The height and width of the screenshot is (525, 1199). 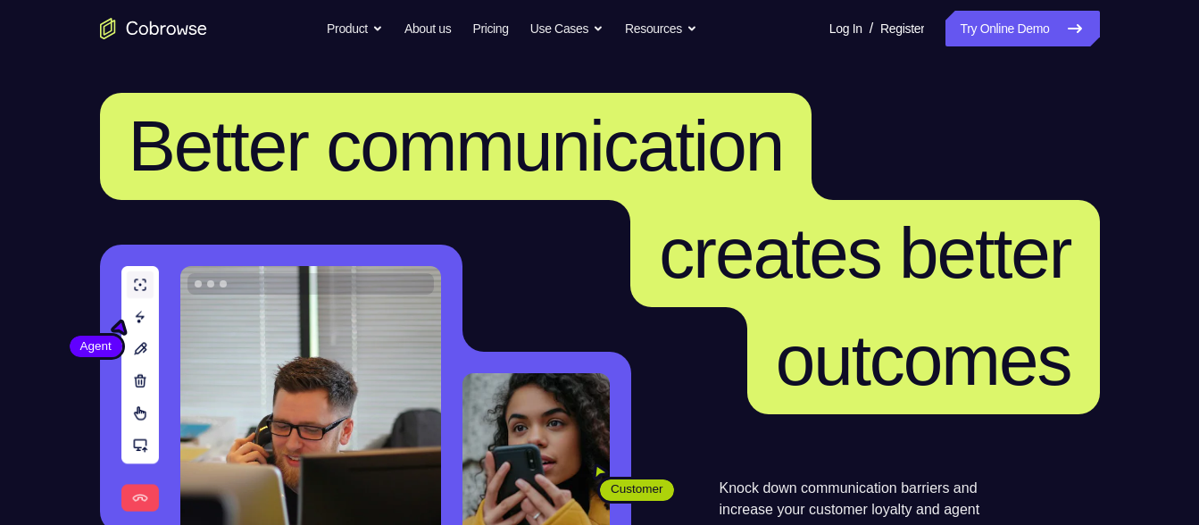 What do you see at coordinates (354, 29) in the screenshot?
I see `button: Product` at bounding box center [354, 29].